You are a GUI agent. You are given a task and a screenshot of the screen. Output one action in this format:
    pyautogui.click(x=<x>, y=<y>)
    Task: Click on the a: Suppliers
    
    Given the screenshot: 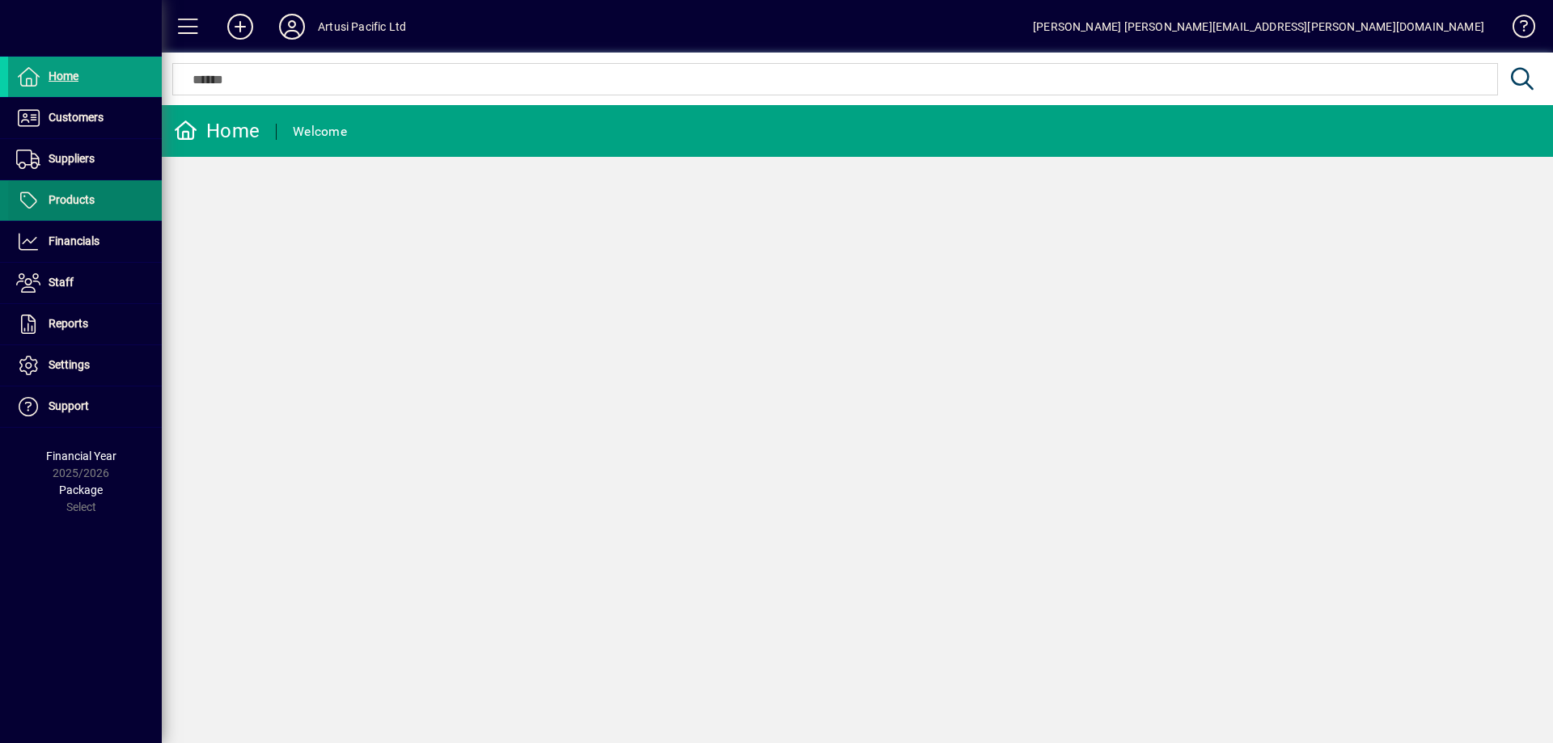 What is the action you would take?
    pyautogui.click(x=85, y=159)
    